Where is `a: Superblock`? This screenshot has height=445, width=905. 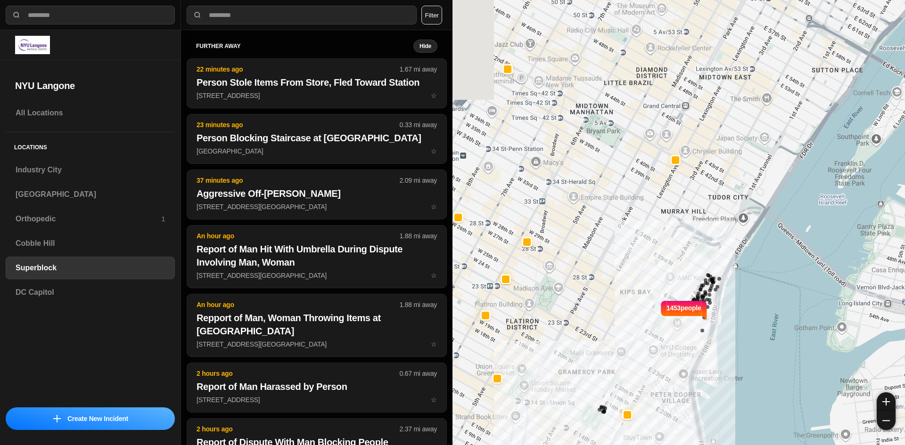
a: Superblock is located at coordinates (90, 268).